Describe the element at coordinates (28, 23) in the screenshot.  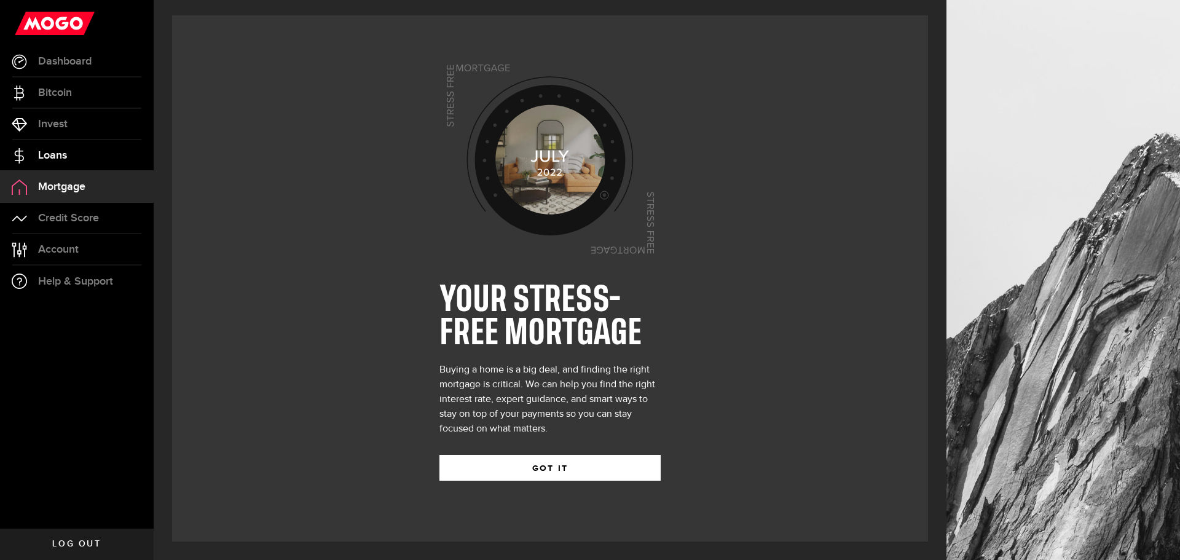
I see `button: Open LiveChat chat widget` at that location.